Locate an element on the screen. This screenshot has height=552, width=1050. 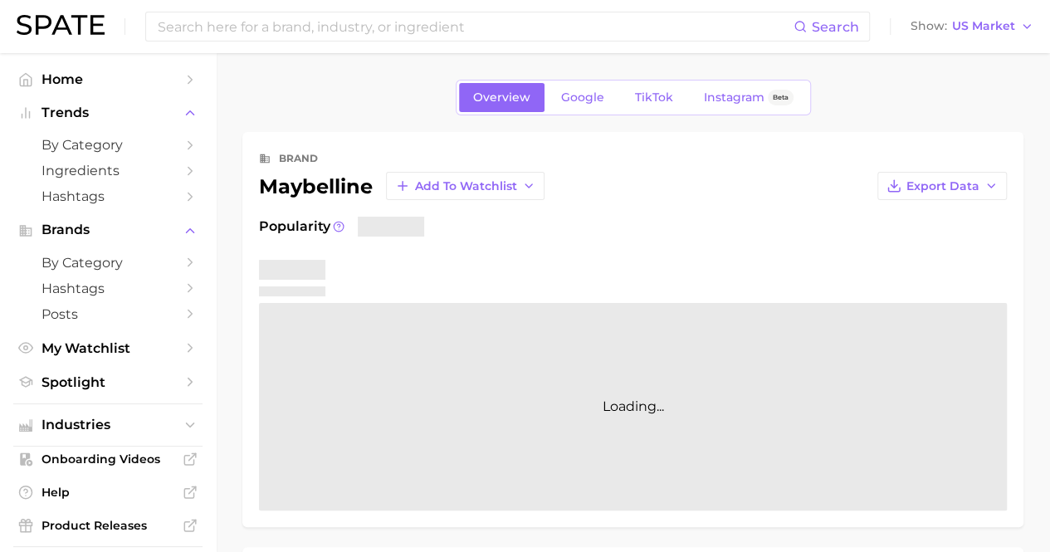
span: Onboarding Videos is located at coordinates (108, 459).